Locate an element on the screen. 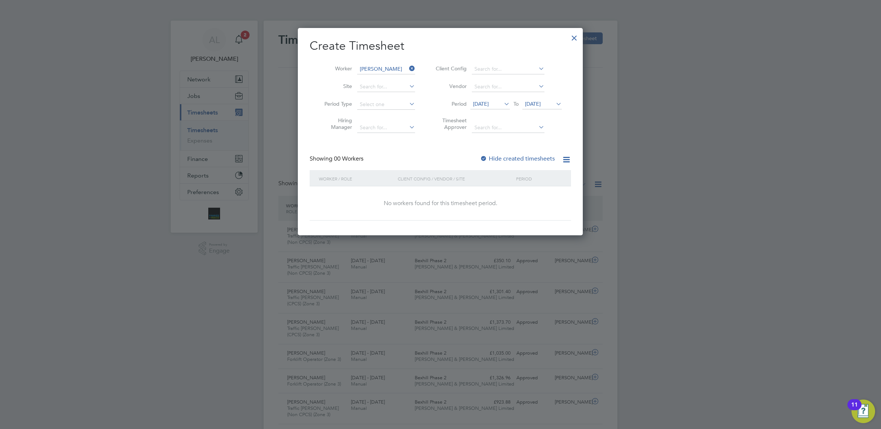  label: Period is located at coordinates (450, 104).